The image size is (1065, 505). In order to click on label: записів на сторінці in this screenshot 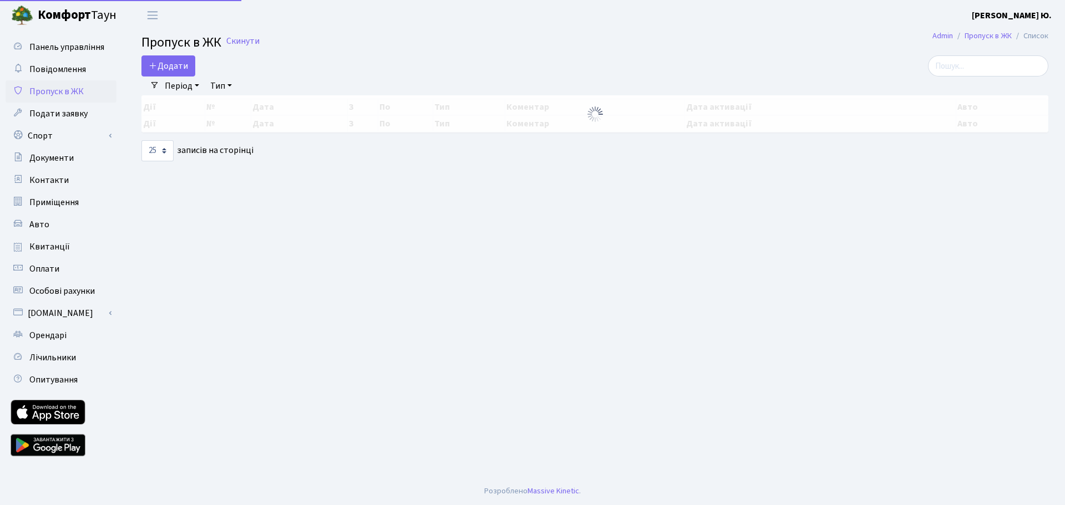, I will do `click(197, 151)`.